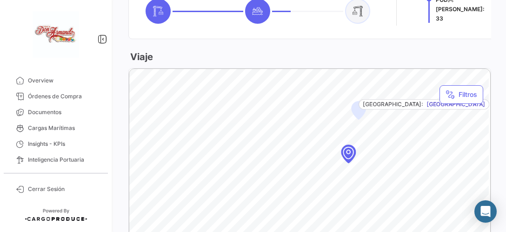  I want to click on img: ae0524ed-3193-4fad-8319-24b1030f5300.jpeg, so click(56, 34).